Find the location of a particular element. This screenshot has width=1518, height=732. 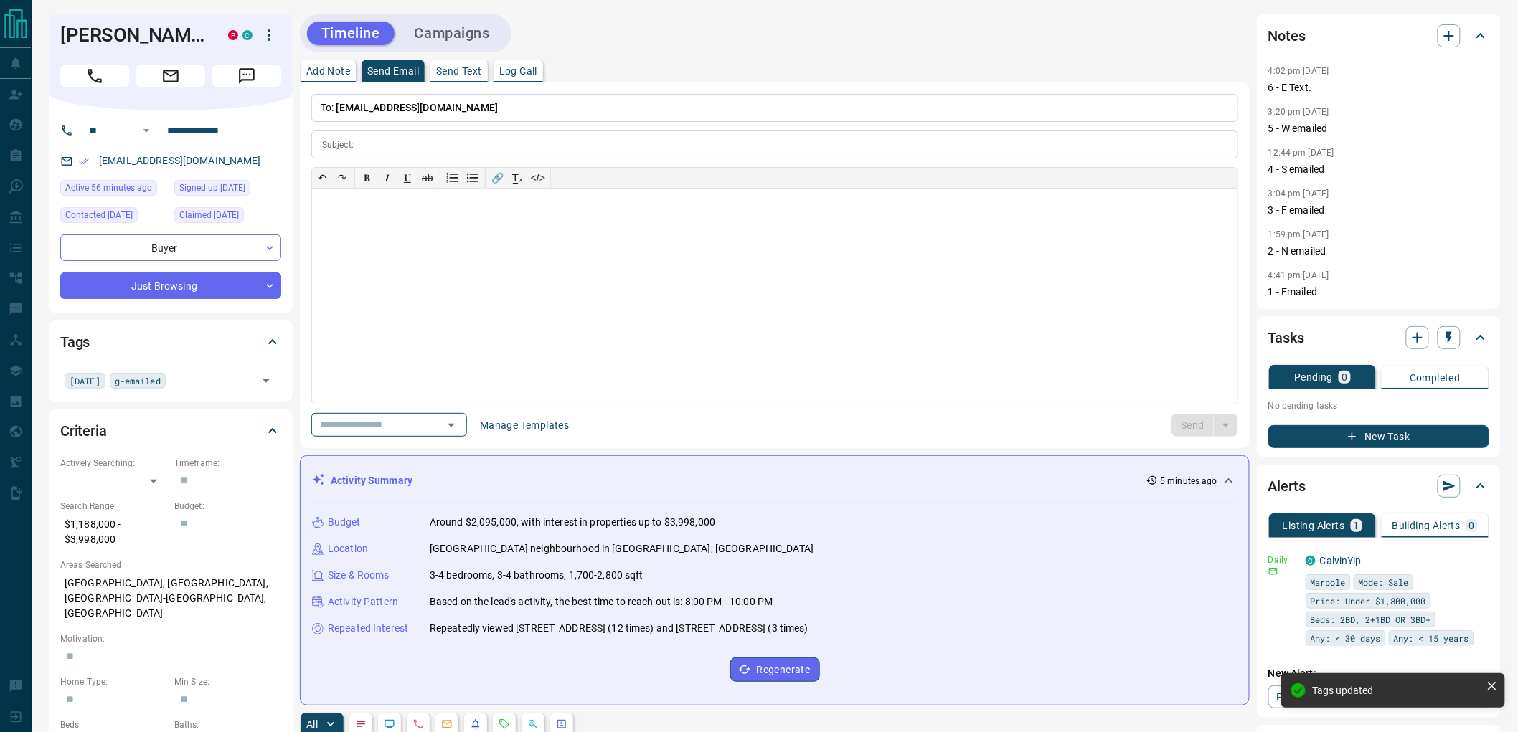

p: Search Range: is located at coordinates (113, 506).